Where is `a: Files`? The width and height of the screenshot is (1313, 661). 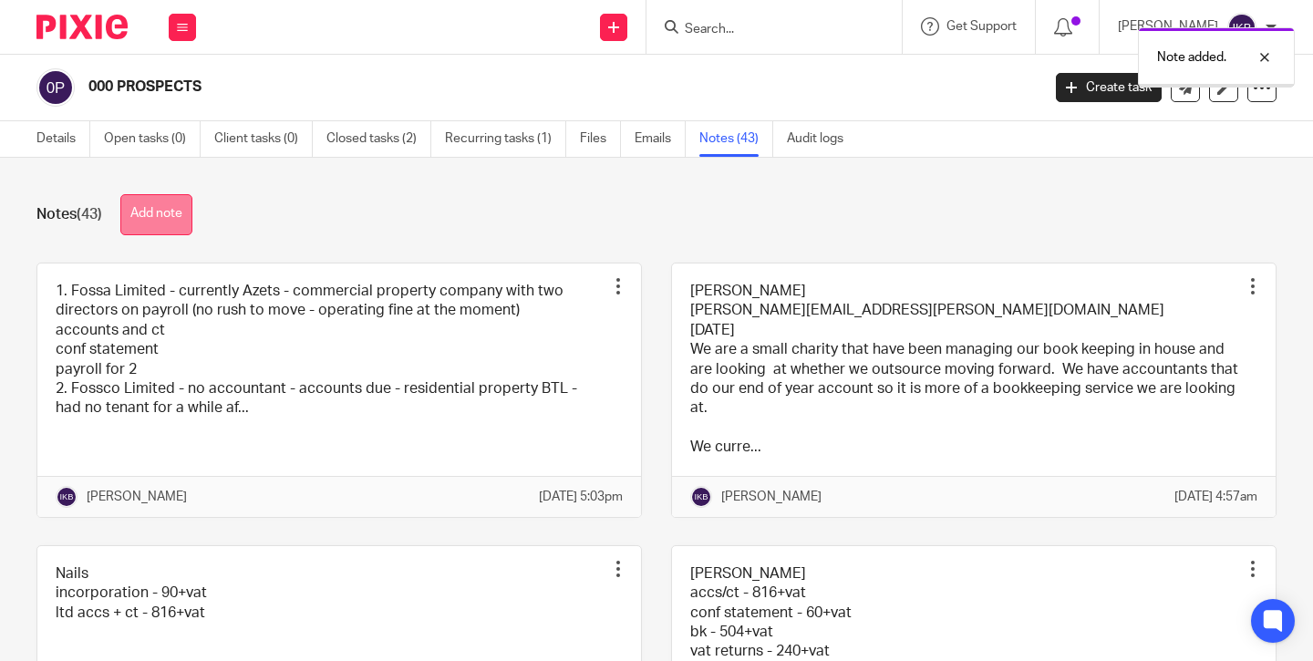
a: Files is located at coordinates (600, 139).